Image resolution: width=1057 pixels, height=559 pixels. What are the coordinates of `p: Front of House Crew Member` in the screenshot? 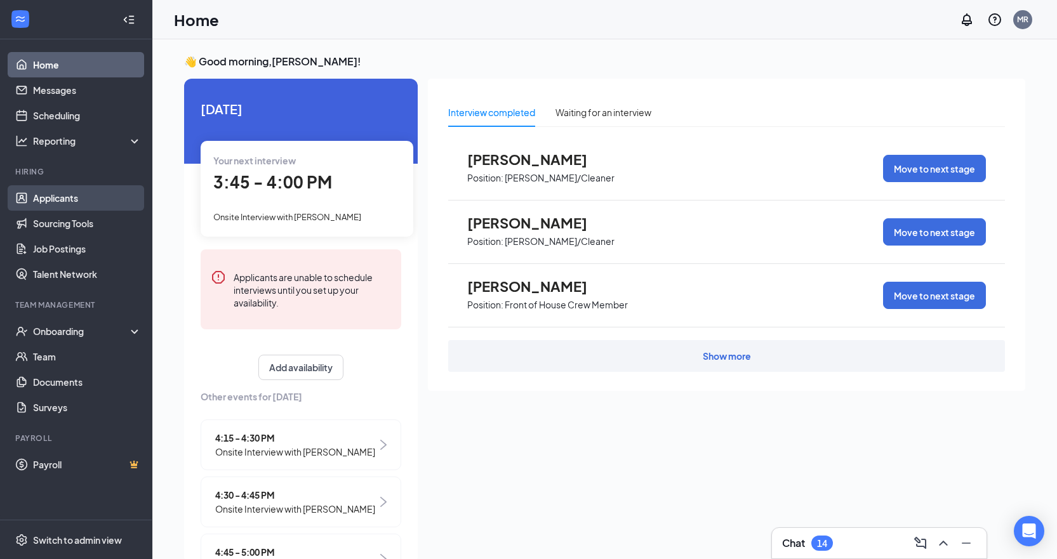 It's located at (566, 305).